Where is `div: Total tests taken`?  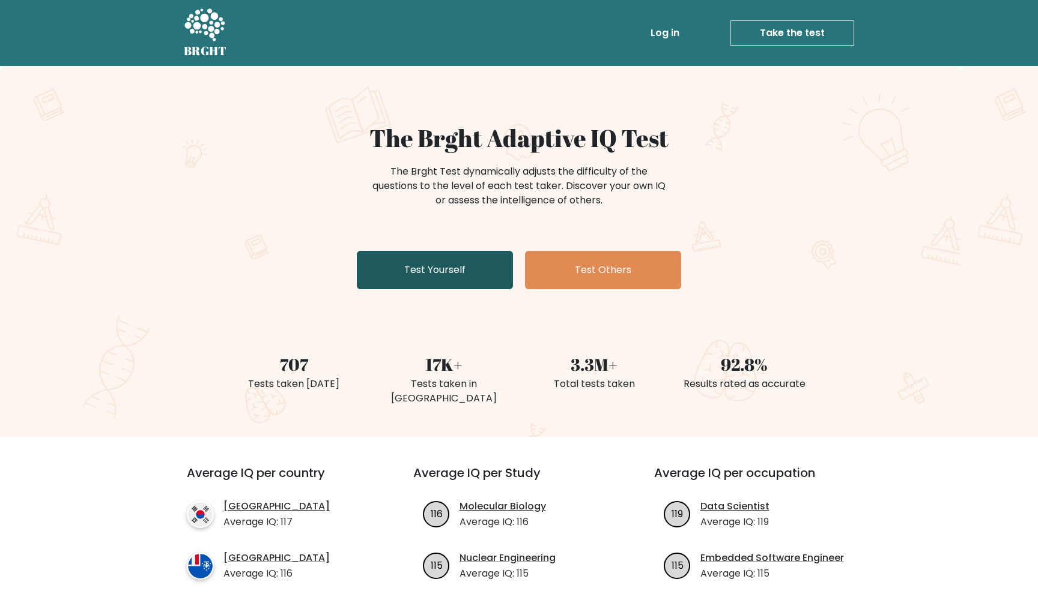 div: Total tests taken is located at coordinates (594, 384).